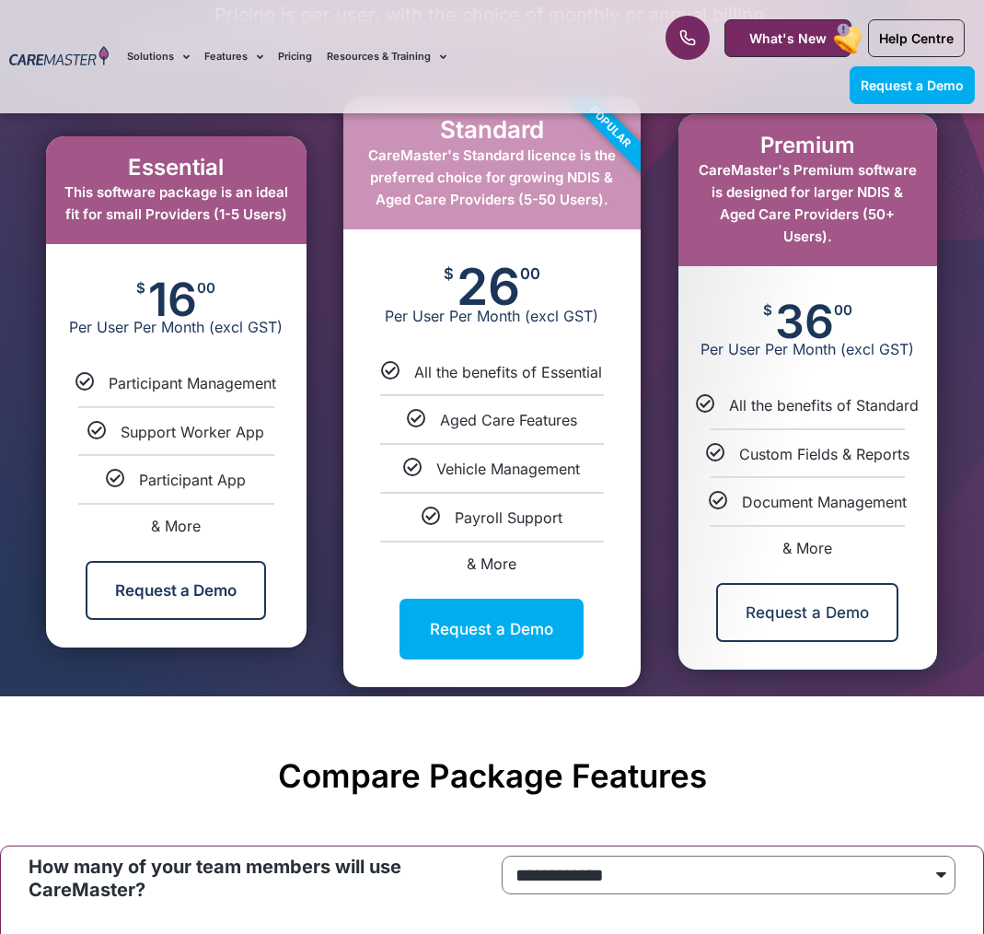 This screenshot has height=934, width=984. I want to click on span: Vehicle Management, so click(508, 469).